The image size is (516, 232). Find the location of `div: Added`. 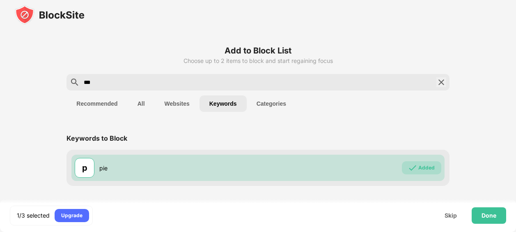

div: Added is located at coordinates (427, 168).